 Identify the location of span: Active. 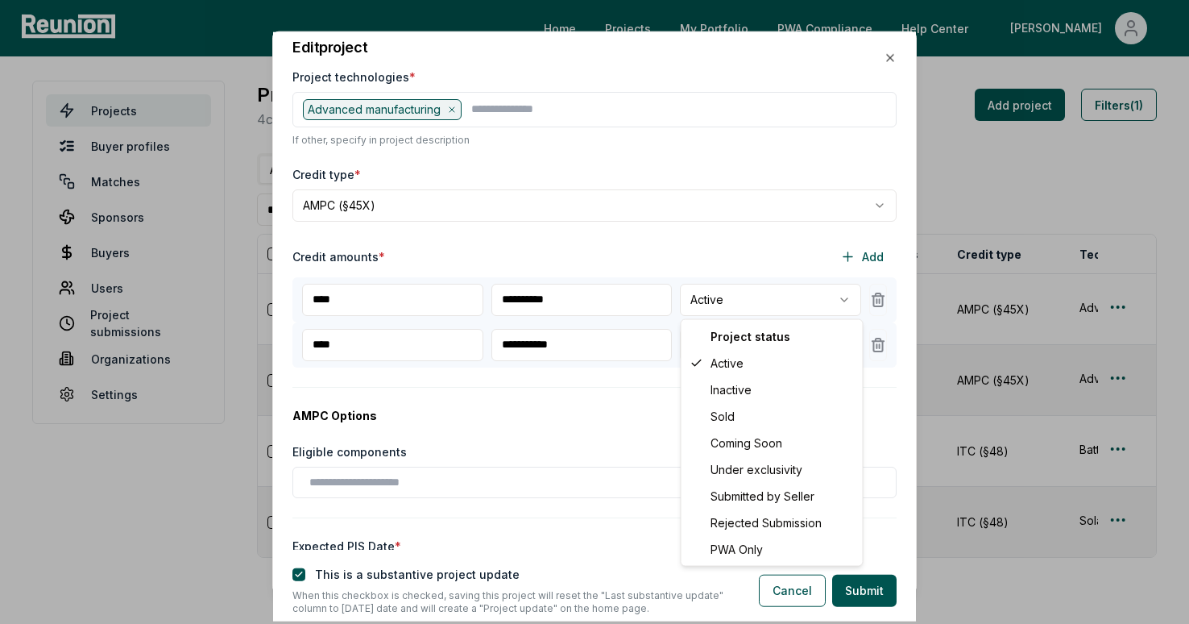
(727, 363).